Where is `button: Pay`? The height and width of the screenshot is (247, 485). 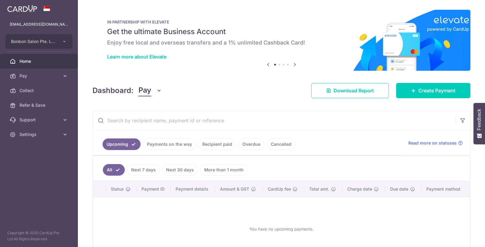 button: Pay is located at coordinates (150, 90).